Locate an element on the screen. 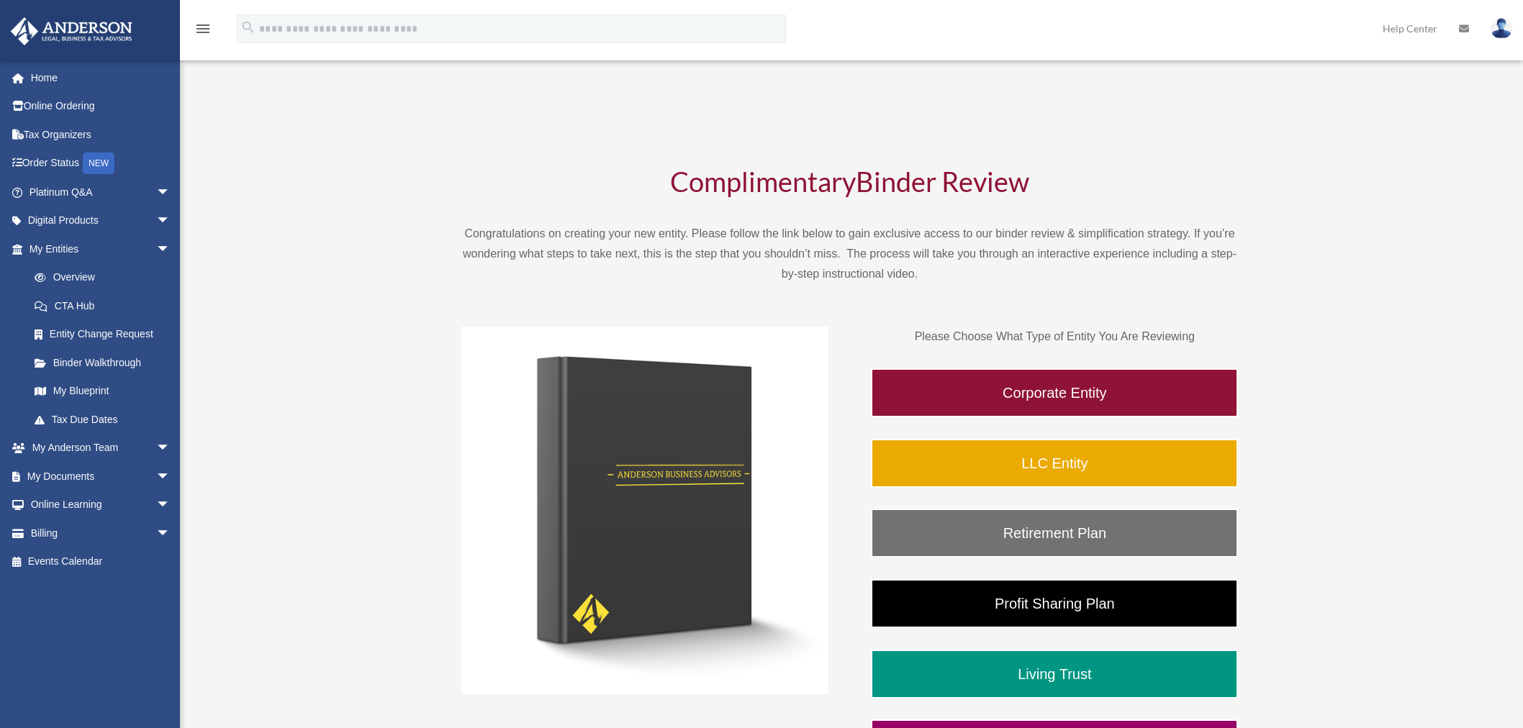 This screenshot has height=728, width=1523. a: My Anderson Teamarrow_drop_down is located at coordinates (101, 448).